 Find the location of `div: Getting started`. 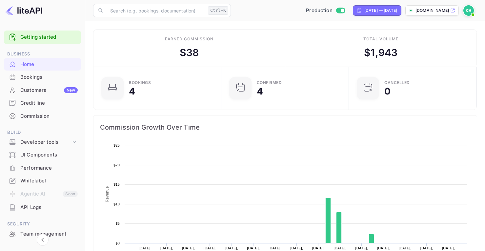

div: Getting started is located at coordinates (42, 37).